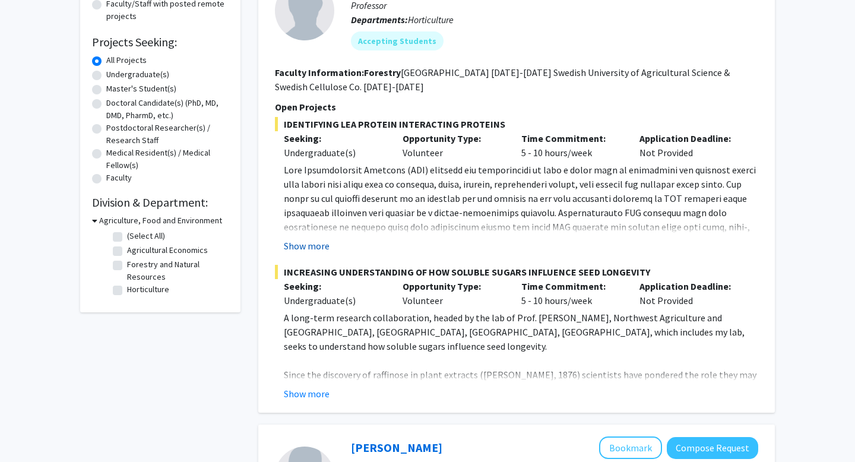 The height and width of the screenshot is (462, 855). What do you see at coordinates (516, 272) in the screenshot?
I see `span: INCREASING UNDERSTANDING OF HOW SOLUBLE SUGARS INFLUENCE SEED LONGEVITY` at bounding box center [516, 272].